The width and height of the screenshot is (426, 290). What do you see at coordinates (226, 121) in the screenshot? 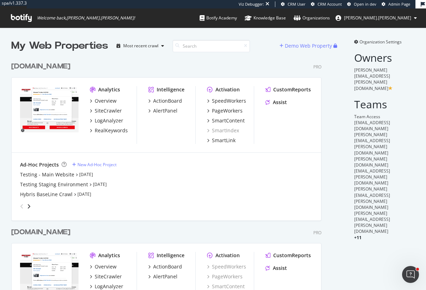
I see `a: SmartContent` at bounding box center [226, 121].